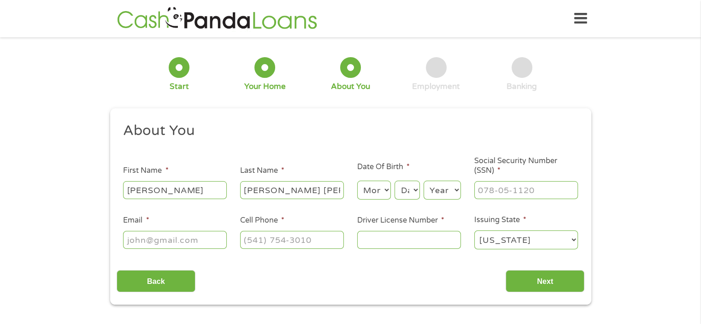  I want to click on div: Start, so click(179, 87).